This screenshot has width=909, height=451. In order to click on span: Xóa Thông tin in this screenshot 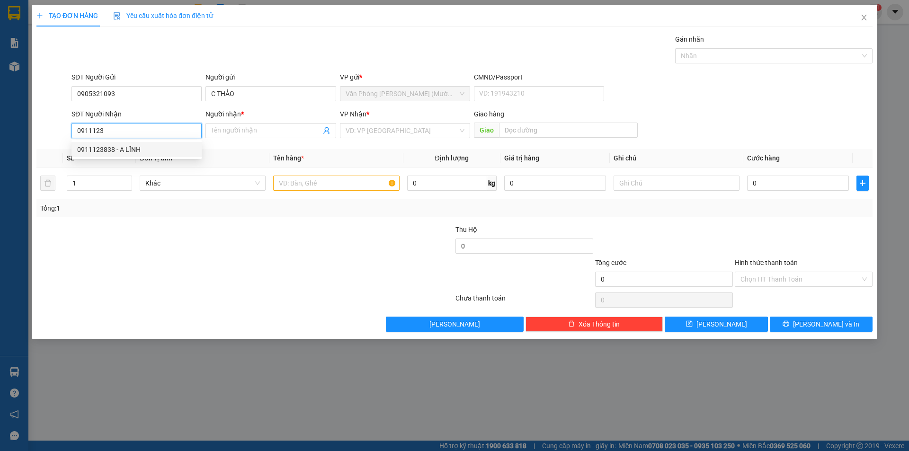, I will do `click(599, 324)`.